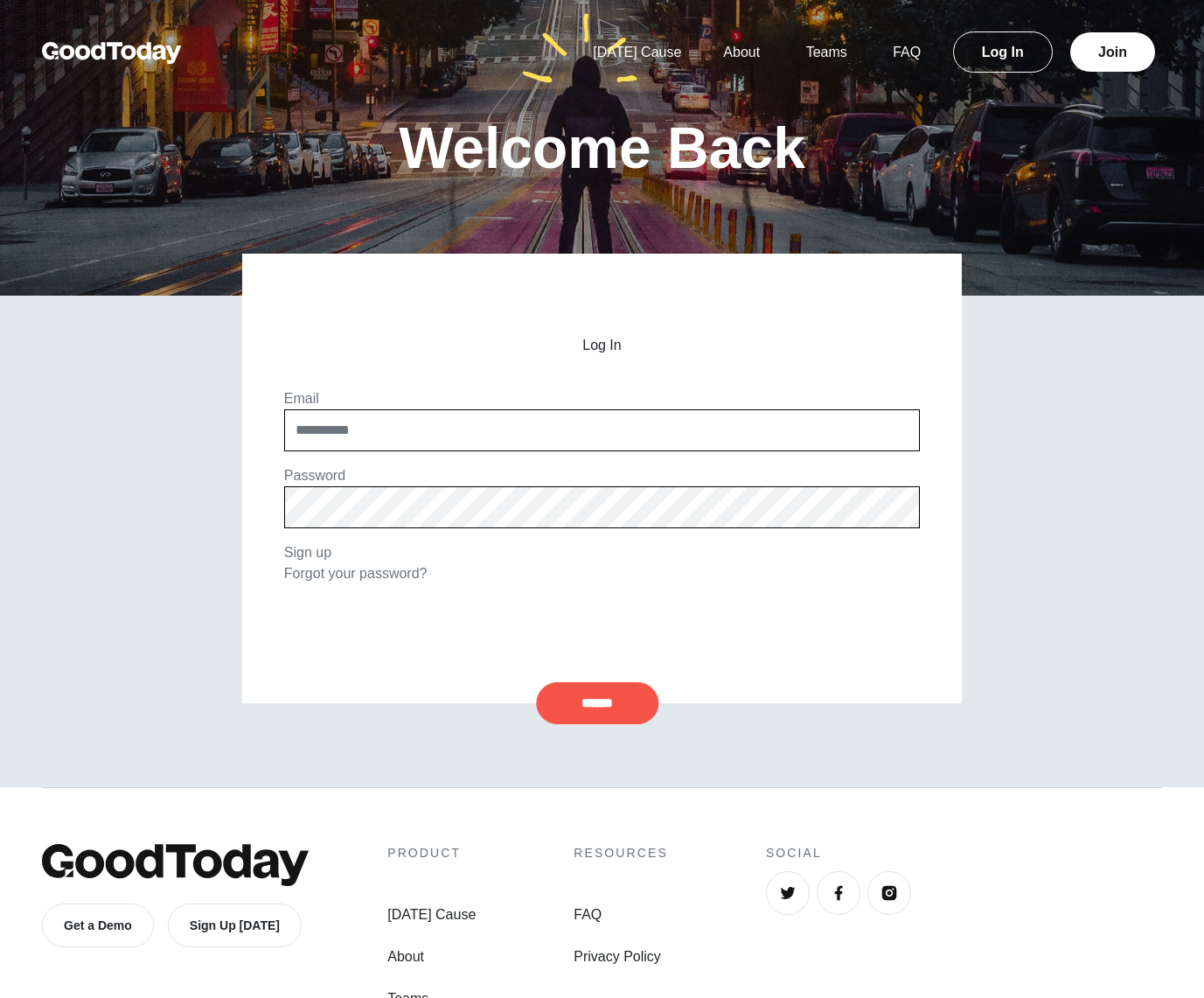 The height and width of the screenshot is (998, 1204). Describe the element at coordinates (602, 346) in the screenshot. I see `h2: Log In` at that location.